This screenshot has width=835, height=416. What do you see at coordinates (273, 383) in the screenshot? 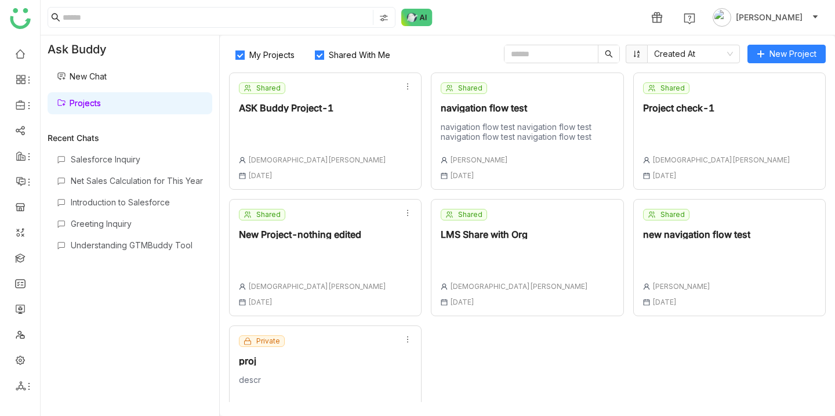
I see `div: descr` at bounding box center [273, 383].